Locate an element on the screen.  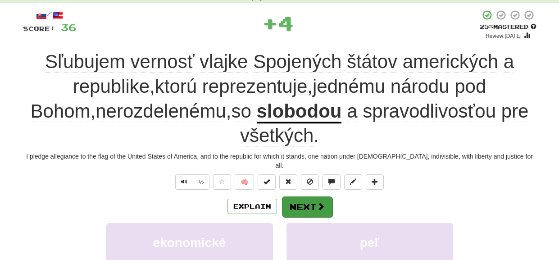
div: Text-to-speech controls is located at coordinates (192, 182).